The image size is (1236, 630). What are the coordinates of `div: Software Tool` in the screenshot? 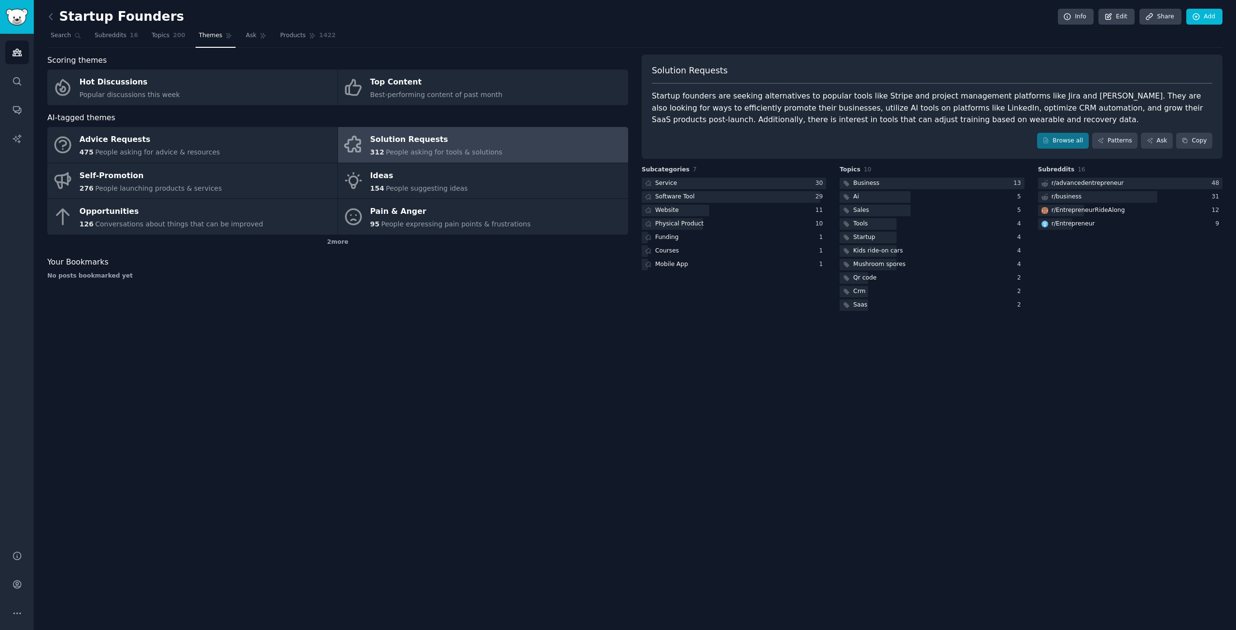 It's located at (675, 197).